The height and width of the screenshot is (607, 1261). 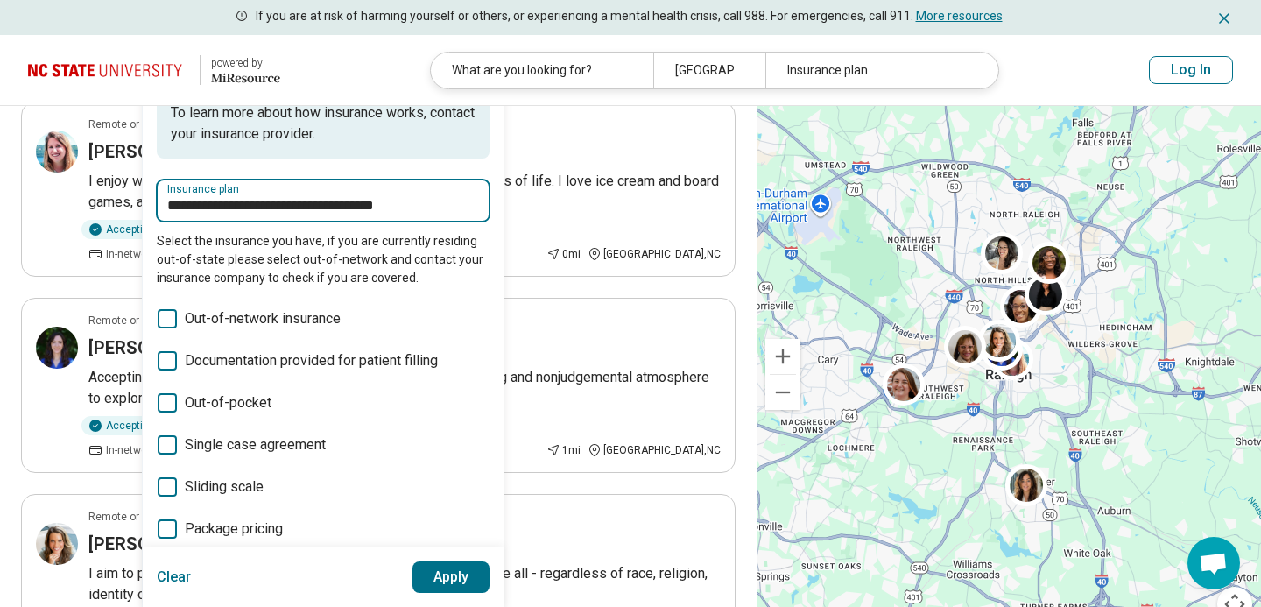 What do you see at coordinates (154, 70) in the screenshot?
I see `a: North Carolina State University powered by` at bounding box center [154, 70].